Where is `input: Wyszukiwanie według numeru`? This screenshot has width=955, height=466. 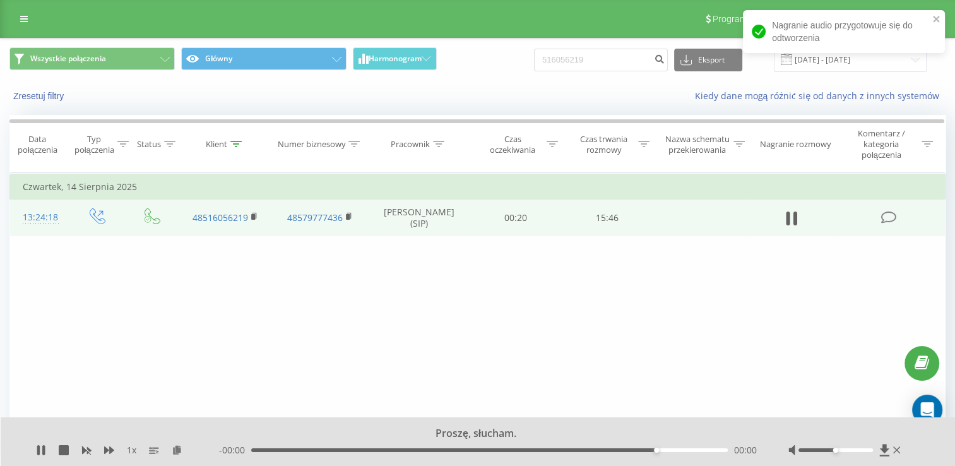
input: Wyszukiwanie według numeru is located at coordinates (601, 60).